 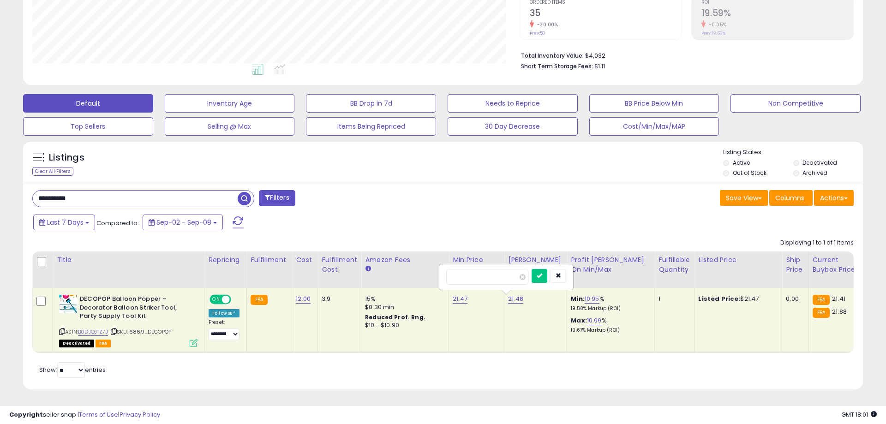 I want to click on div: Repricing, so click(x=226, y=260).